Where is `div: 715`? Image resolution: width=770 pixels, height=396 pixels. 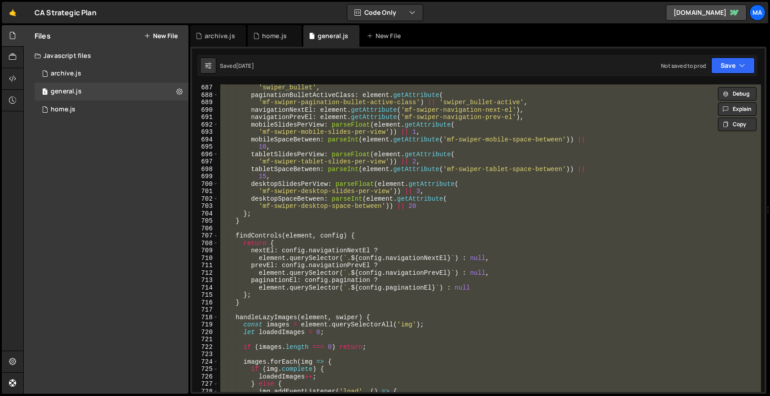 div: 715 is located at coordinates (205, 295).